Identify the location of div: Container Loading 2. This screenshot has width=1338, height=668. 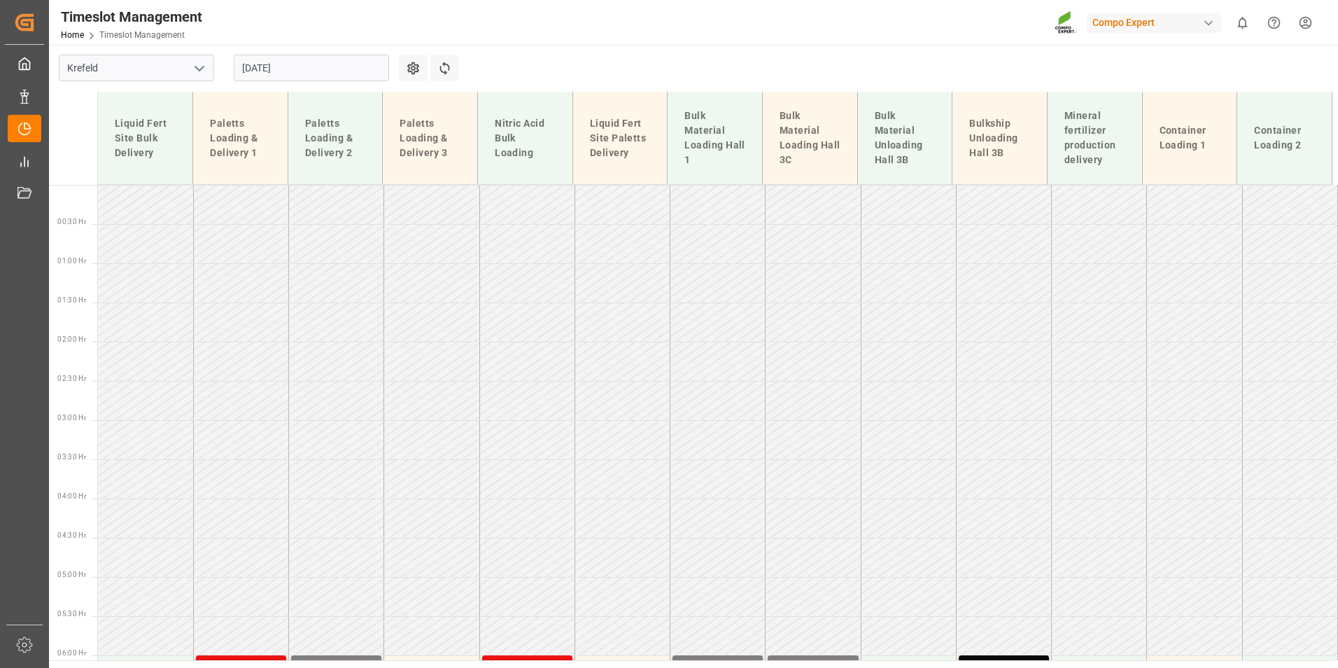
(1284, 138).